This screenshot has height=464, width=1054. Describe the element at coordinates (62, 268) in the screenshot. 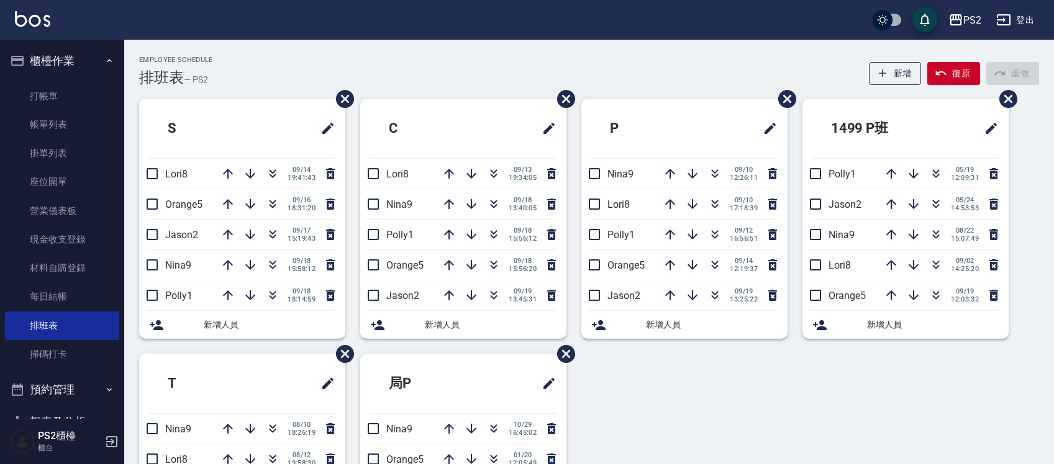

I see `a: 材料自購登錄` at that location.